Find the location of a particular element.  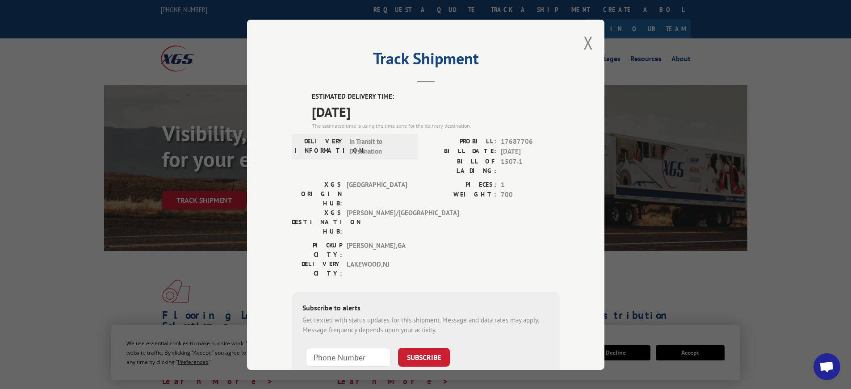

div: The estimated time is using the time zone for the delivery destination. is located at coordinates (436, 126).